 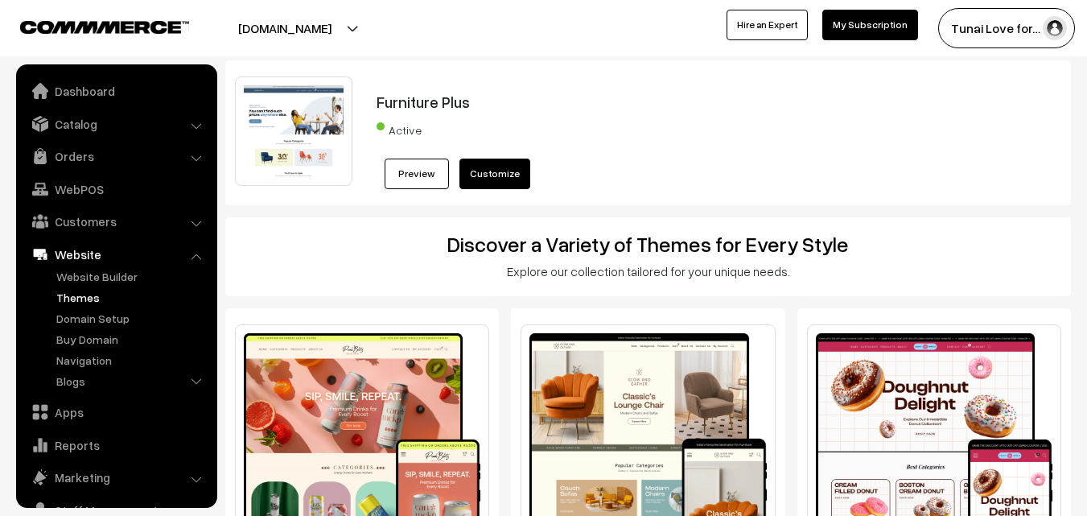 I want to click on img: user, so click(x=1055, y=28).